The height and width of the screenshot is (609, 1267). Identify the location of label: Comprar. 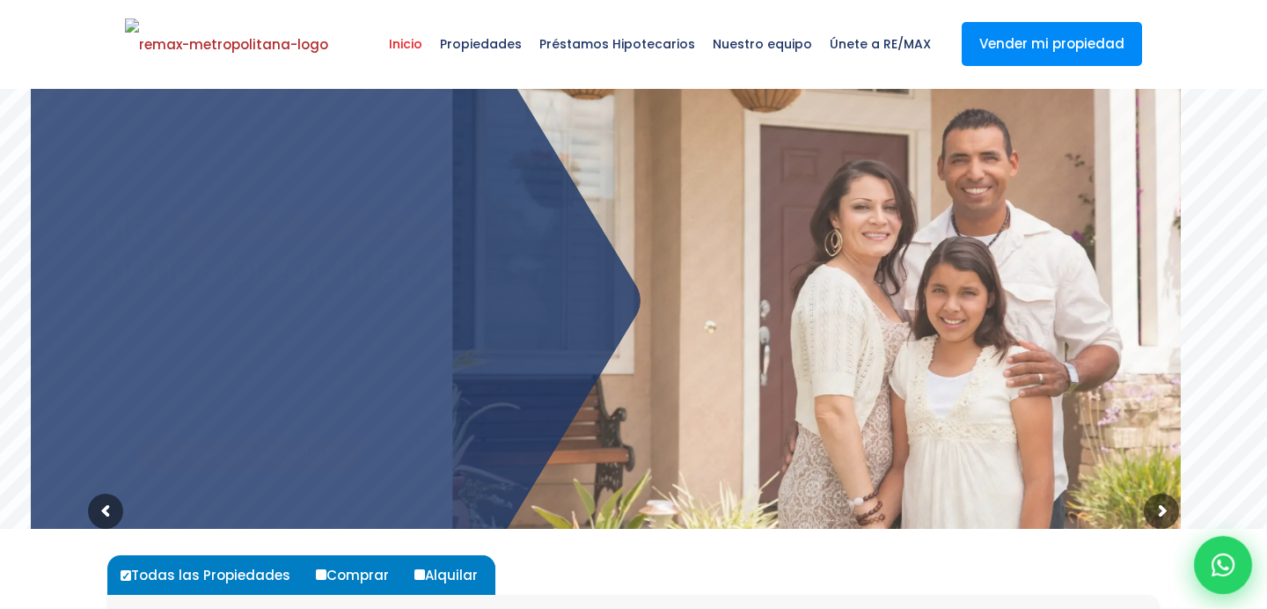
(359, 574).